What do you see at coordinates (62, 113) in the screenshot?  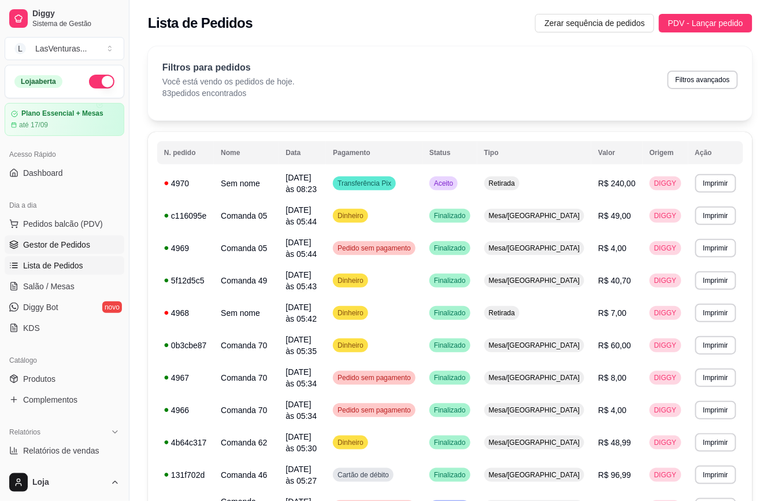 I see `article: Plano Essencial + Mesas` at bounding box center [62, 113].